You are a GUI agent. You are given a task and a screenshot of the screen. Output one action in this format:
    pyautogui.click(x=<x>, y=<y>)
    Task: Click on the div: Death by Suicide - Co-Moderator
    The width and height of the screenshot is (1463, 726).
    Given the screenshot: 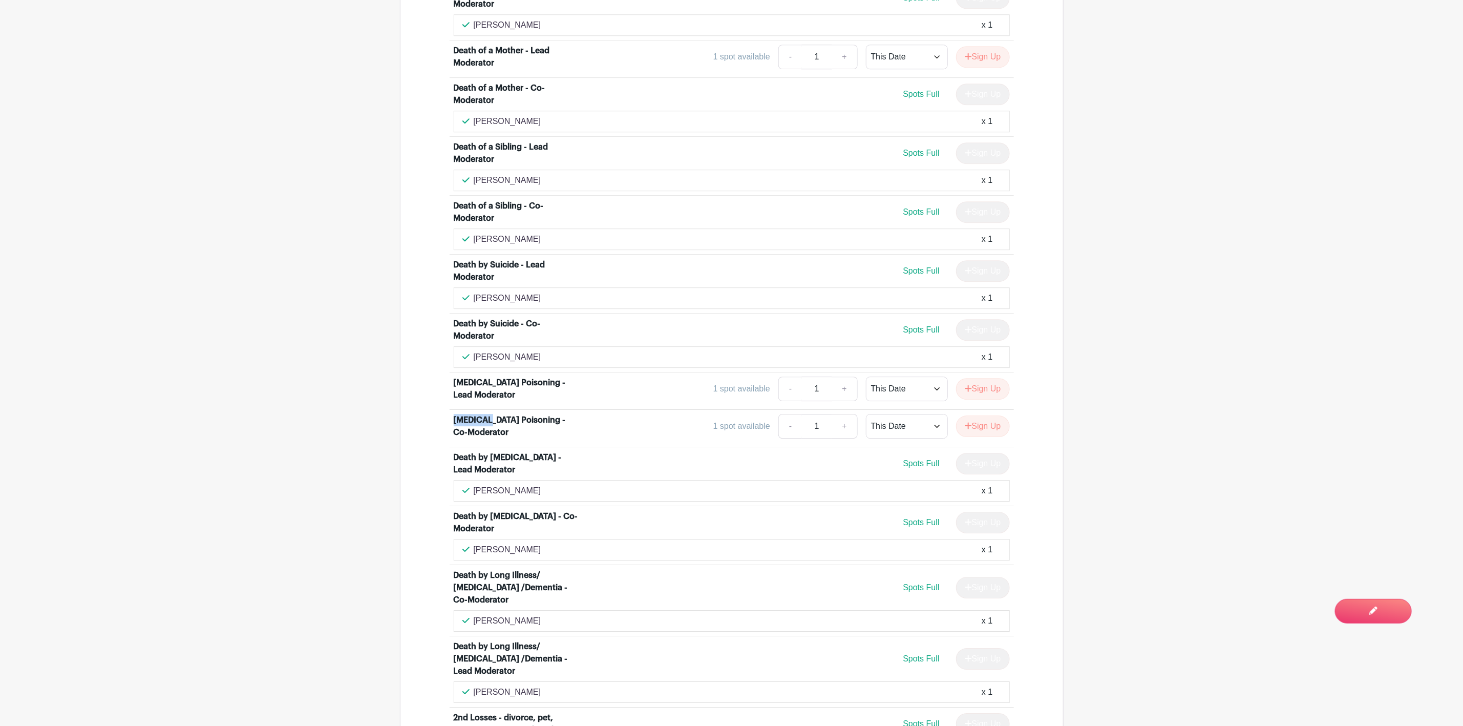 What is the action you would take?
    pyautogui.click(x=517, y=330)
    